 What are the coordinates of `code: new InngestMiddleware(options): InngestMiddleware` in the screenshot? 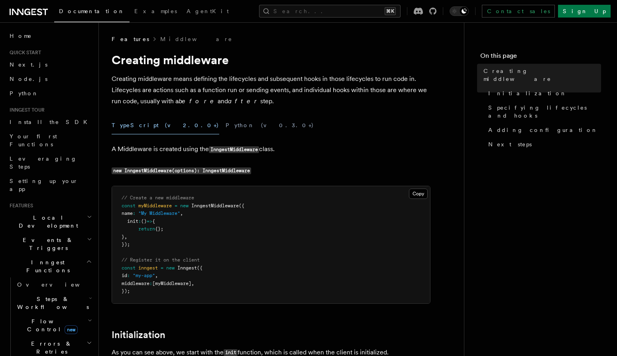 It's located at (181, 171).